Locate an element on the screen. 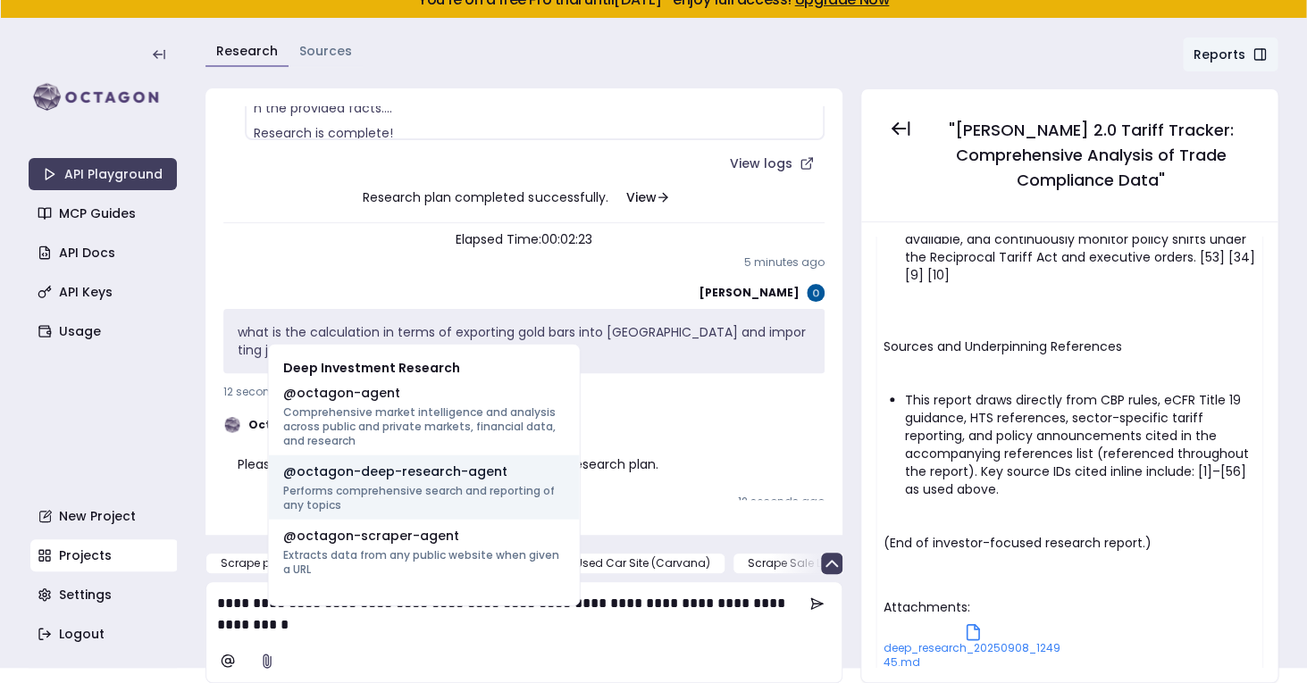 This screenshot has width=1307, height=683. a: New Project is located at coordinates (104, 516).